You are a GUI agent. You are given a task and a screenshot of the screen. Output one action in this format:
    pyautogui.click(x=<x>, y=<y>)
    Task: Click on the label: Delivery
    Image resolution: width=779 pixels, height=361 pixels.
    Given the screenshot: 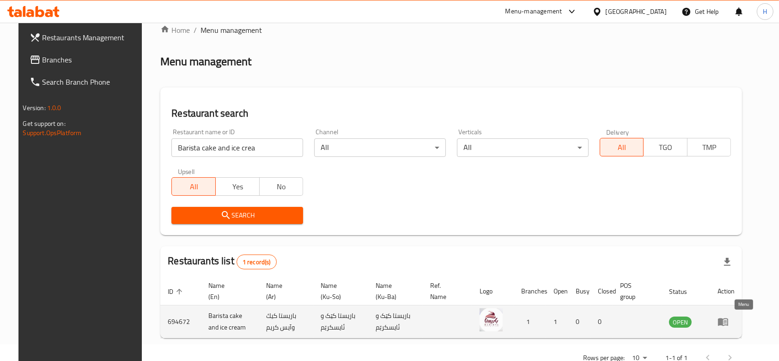 What is the action you would take?
    pyautogui.click(x=618, y=132)
    